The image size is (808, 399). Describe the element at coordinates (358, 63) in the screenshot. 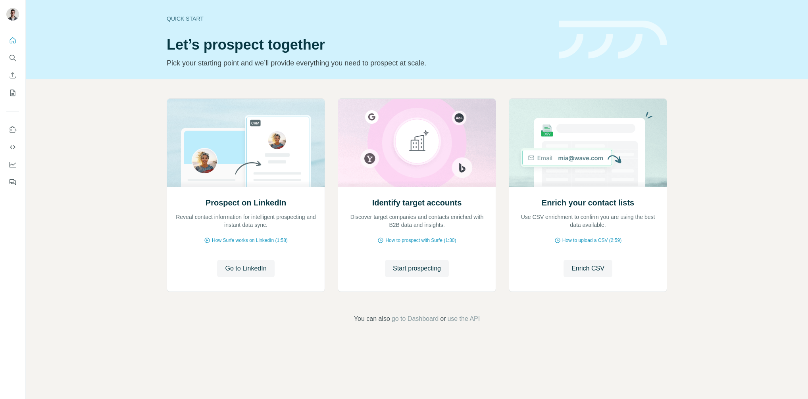

I see `p: Pick your starting point and we’ll provide everything you need to prospect at scale.` at that location.